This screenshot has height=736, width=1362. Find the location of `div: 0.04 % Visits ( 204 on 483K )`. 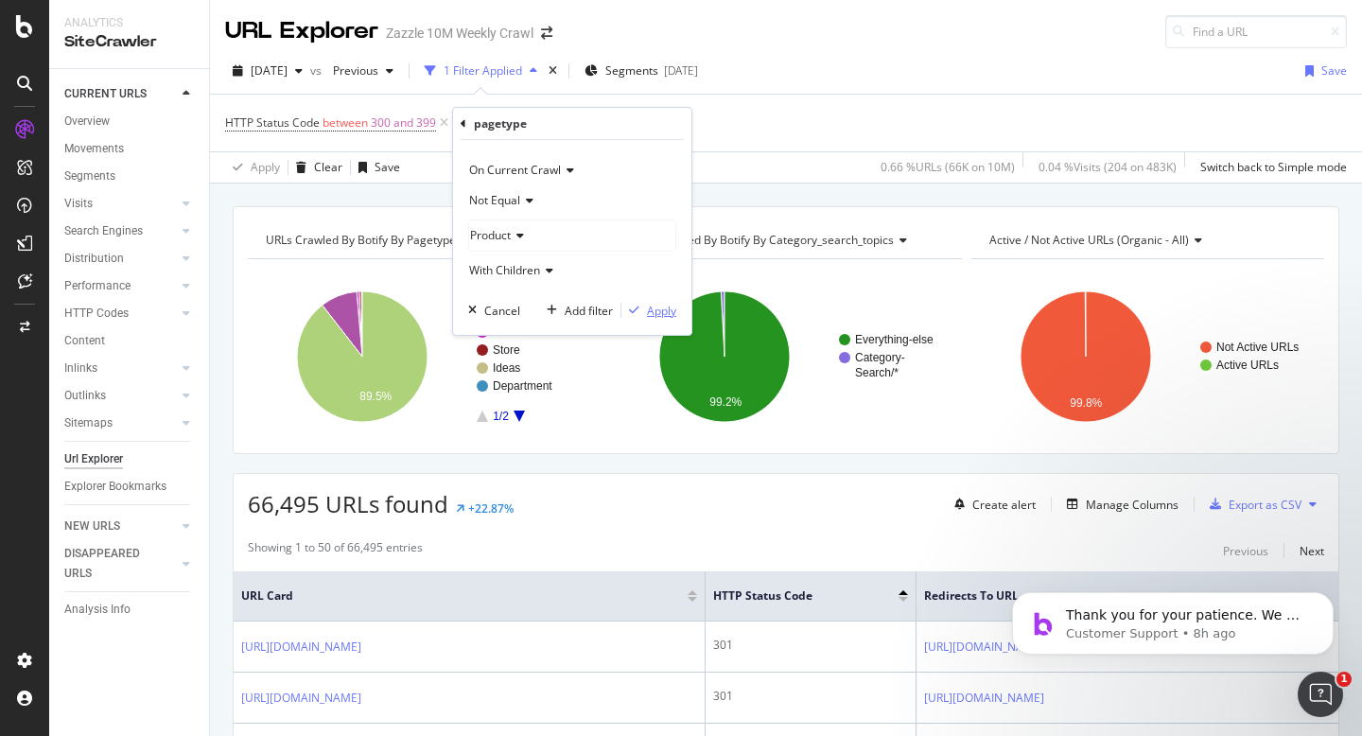

div: 0.04 % Visits ( 204 on 483K ) is located at coordinates (1108, 167).